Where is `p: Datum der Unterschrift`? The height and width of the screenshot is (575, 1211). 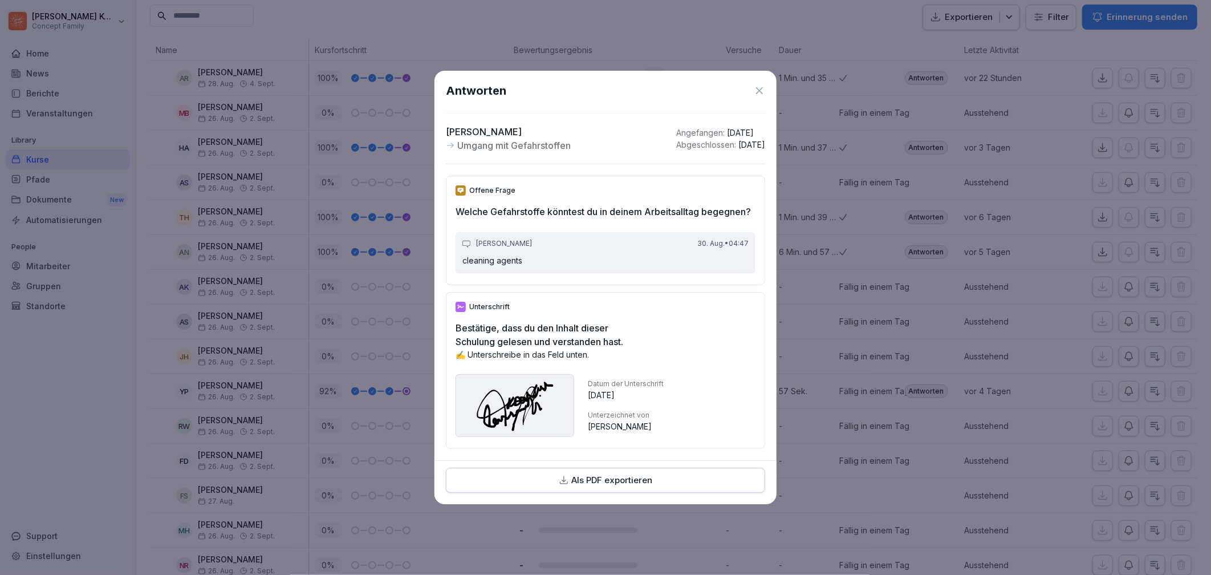 p: Datum der Unterschrift is located at coordinates (625, 384).